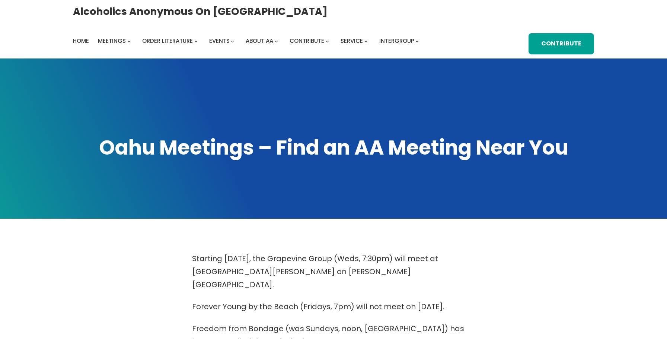 The width and height of the screenshot is (667, 339). Describe the element at coordinates (352, 41) in the screenshot. I see `a: Service` at that location.